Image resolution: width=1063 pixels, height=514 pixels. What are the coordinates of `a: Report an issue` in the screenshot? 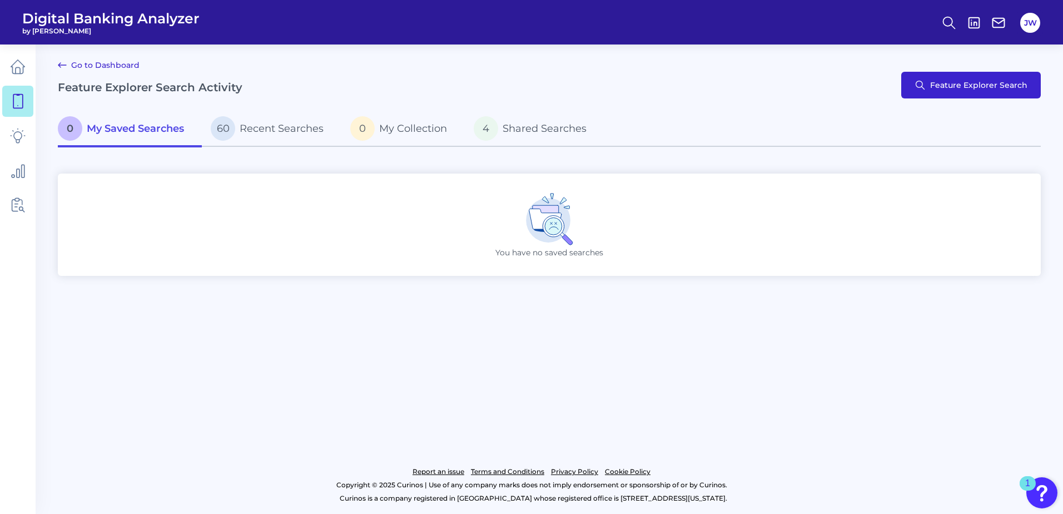 It's located at (438, 471).